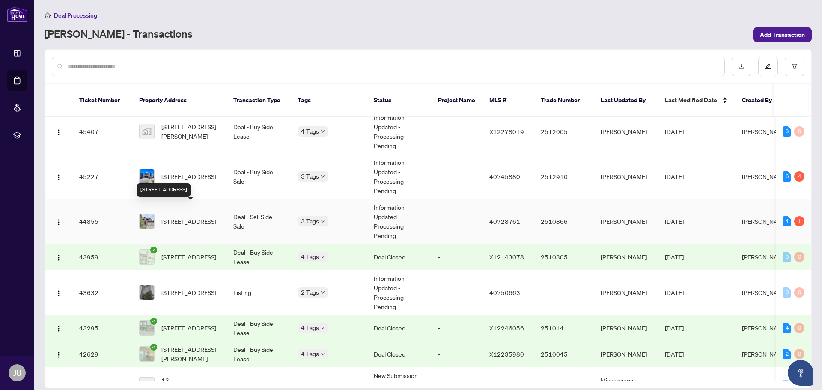 The height and width of the screenshot is (390, 822). What do you see at coordinates (179, 101) in the screenshot?
I see `th: Property Address` at bounding box center [179, 101].